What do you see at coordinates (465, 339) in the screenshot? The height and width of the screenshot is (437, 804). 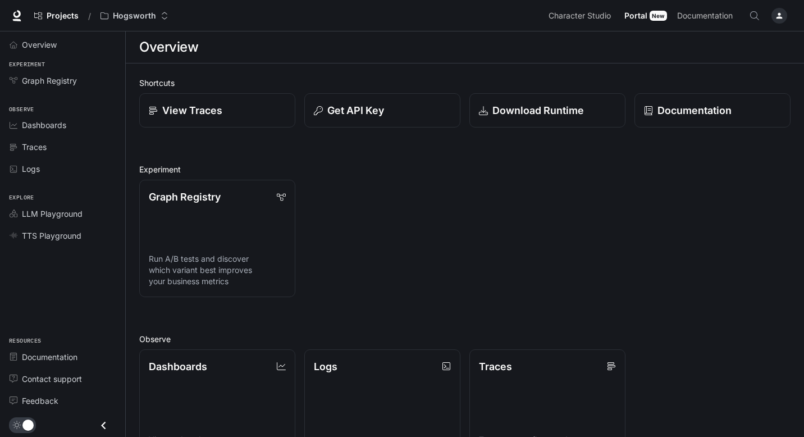 I see `h2: Observe` at bounding box center [465, 339].